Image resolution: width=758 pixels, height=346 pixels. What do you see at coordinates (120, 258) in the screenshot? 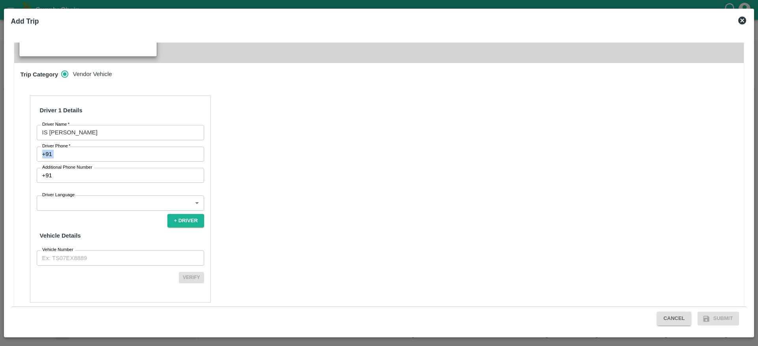
I see `input: Ex: TS07EX8889` at bounding box center [120, 258].